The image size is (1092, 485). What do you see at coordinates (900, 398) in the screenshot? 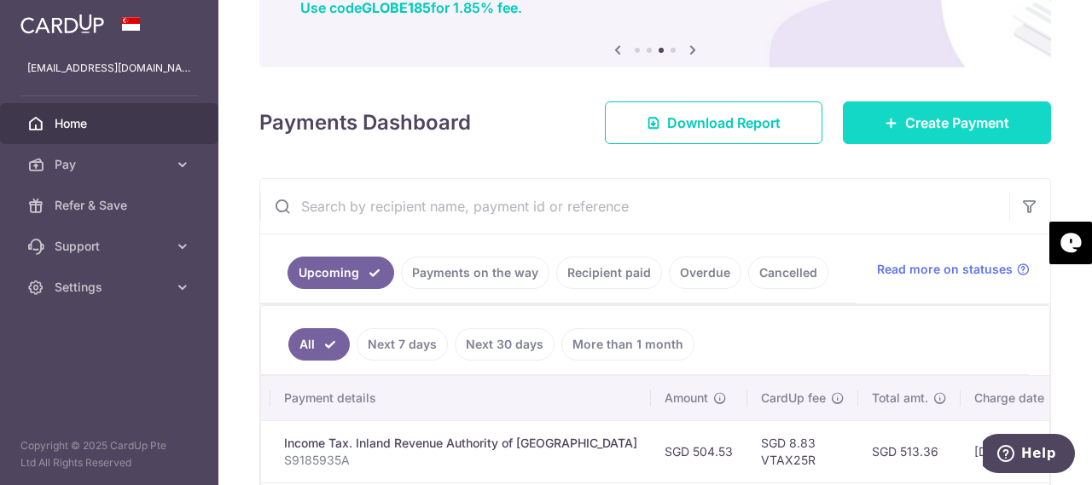
I see `span: Total amt.` at bounding box center [900, 398].